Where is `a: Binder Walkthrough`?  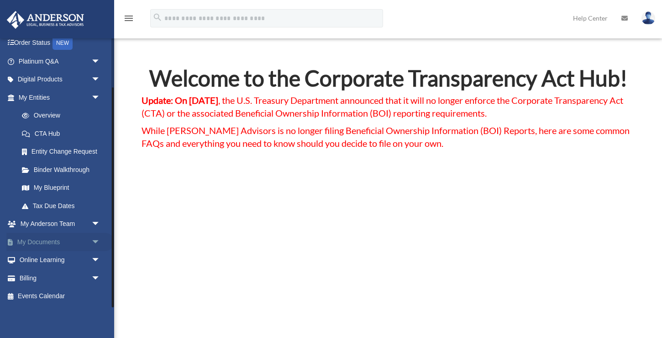
a: Binder Walkthrough is located at coordinates (63, 169).